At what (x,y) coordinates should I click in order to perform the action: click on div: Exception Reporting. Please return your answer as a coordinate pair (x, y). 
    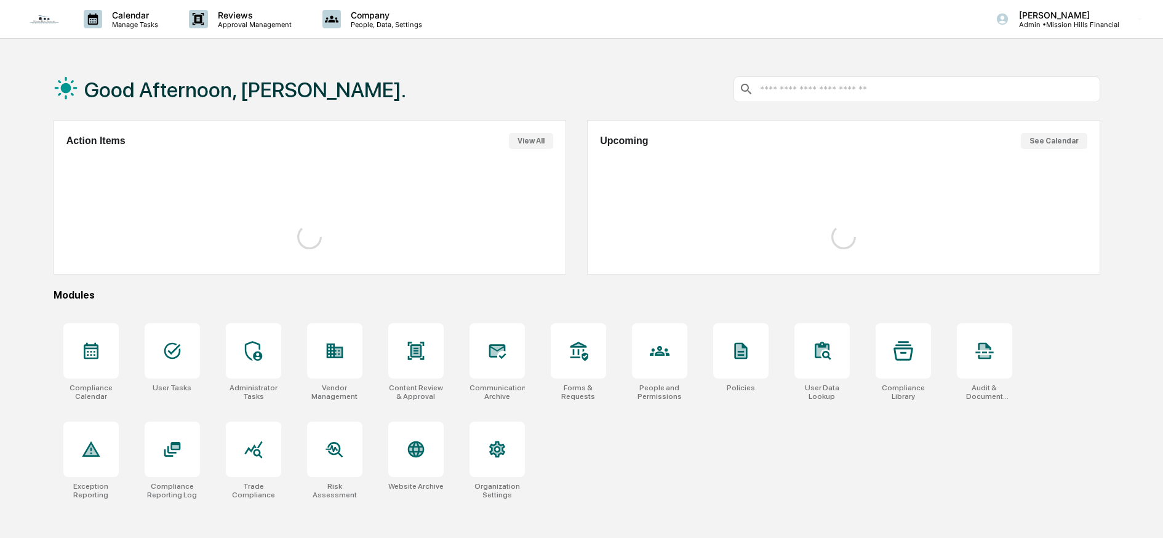
    Looking at the image, I should click on (91, 490).